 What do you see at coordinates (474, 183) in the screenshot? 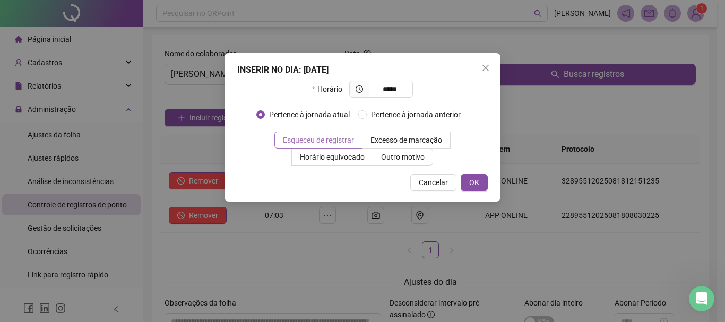
I see `span: OK` at bounding box center [474, 183].